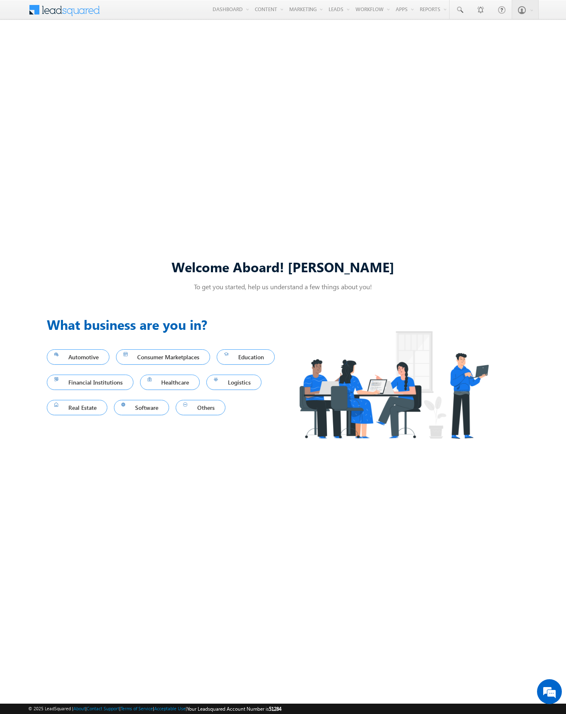  Describe the element at coordinates (283, 286) in the screenshot. I see `p: To get you started, help us understand a few things about you!` at that location.